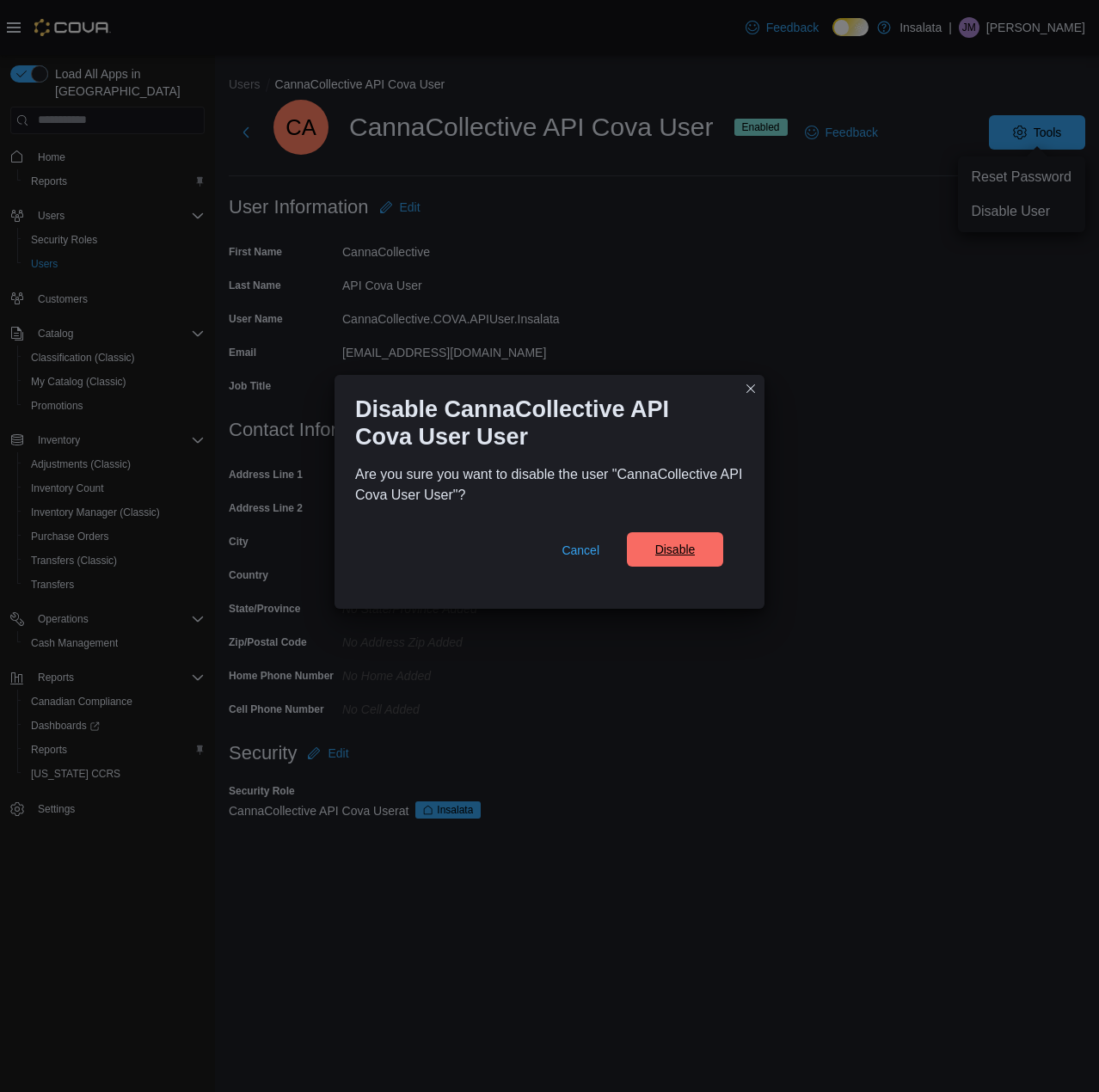 The height and width of the screenshot is (1092, 1099). Describe the element at coordinates (581, 550) in the screenshot. I see `span: Cancel` at that location.